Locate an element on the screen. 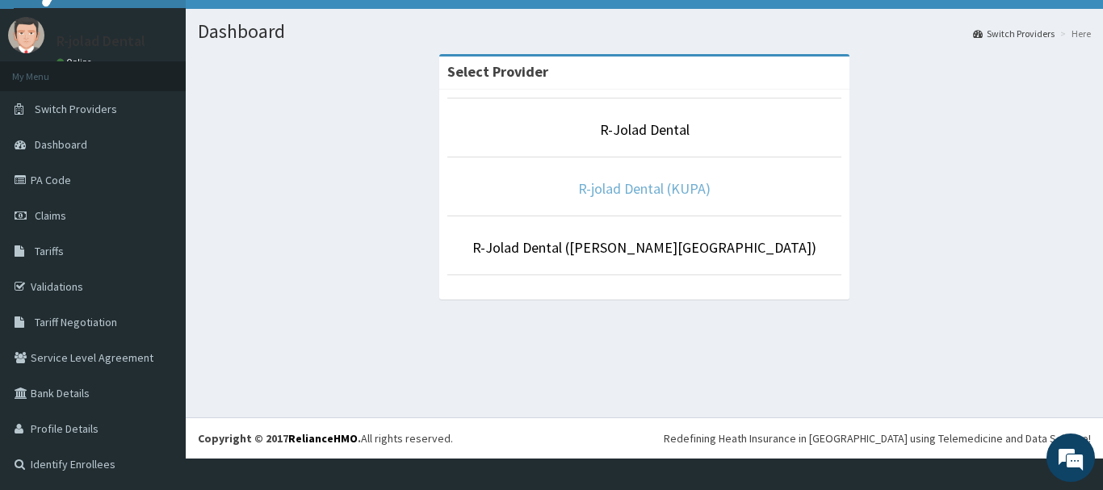  p: R-jolad Dental is located at coordinates (101, 41).